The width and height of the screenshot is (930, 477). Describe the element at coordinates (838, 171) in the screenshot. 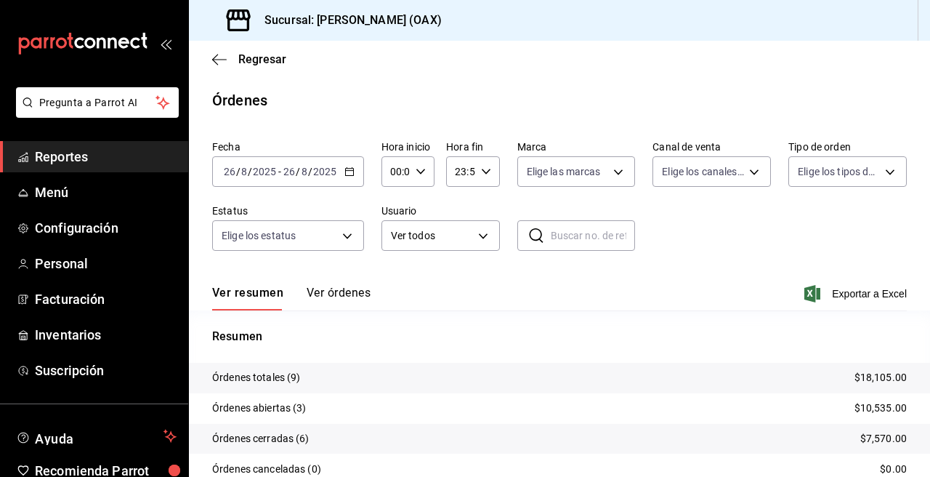

I see `span: Elige los tipos de orden` at that location.